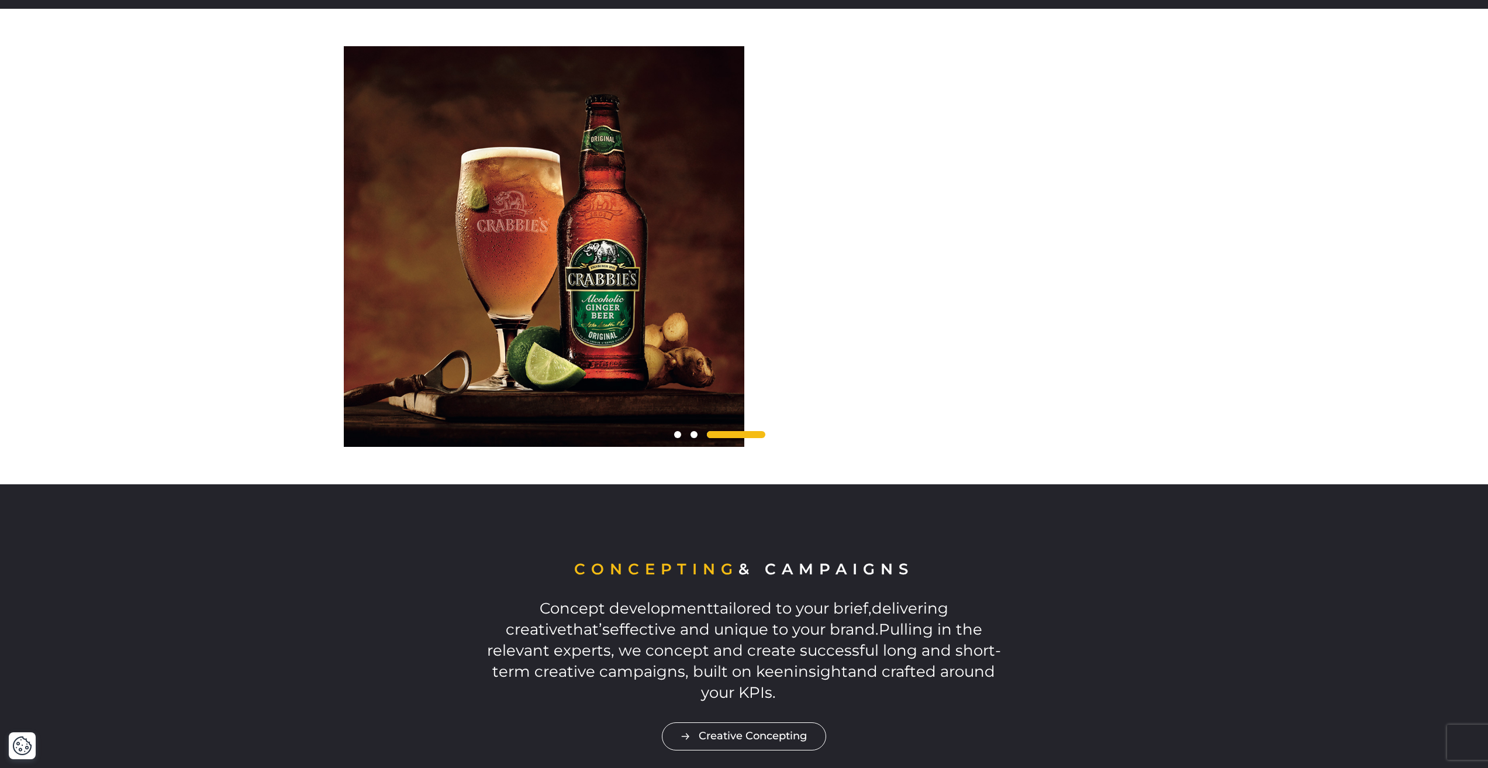  What do you see at coordinates (944, 246) in the screenshot?
I see `img: 05-Crabbies-Bus-promotion` at bounding box center [944, 246].